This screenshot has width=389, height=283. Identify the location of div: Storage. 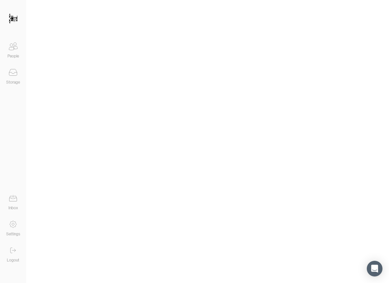
(13, 82).